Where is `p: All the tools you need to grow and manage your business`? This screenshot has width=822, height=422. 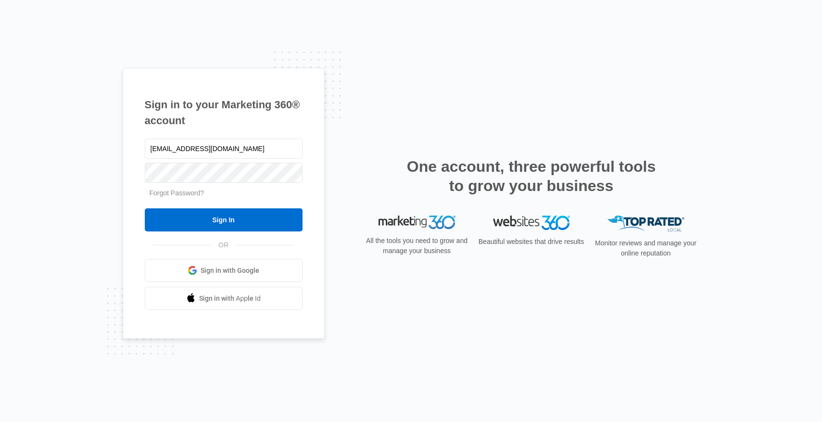 p: All the tools you need to grow and manage your business is located at coordinates (417, 246).